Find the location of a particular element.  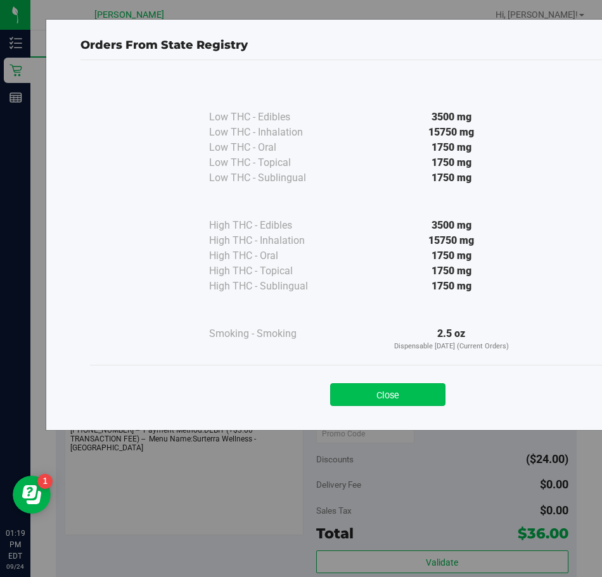

div: High THC - Oral is located at coordinates (272, 256).